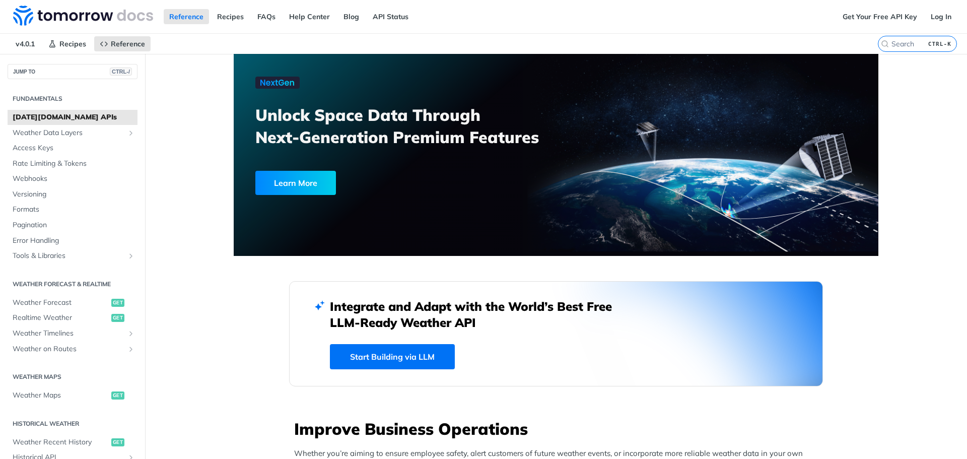 The image size is (967, 459). What do you see at coordinates (74, 179) in the screenshot?
I see `span: Webhooks` at bounding box center [74, 179].